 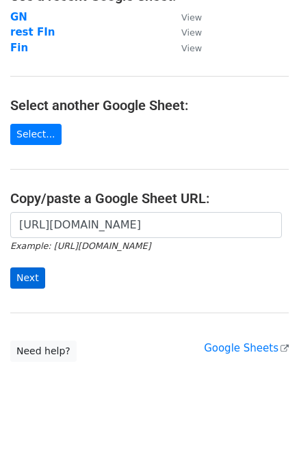 I want to click on strong: rest FIn, so click(x=32, y=32).